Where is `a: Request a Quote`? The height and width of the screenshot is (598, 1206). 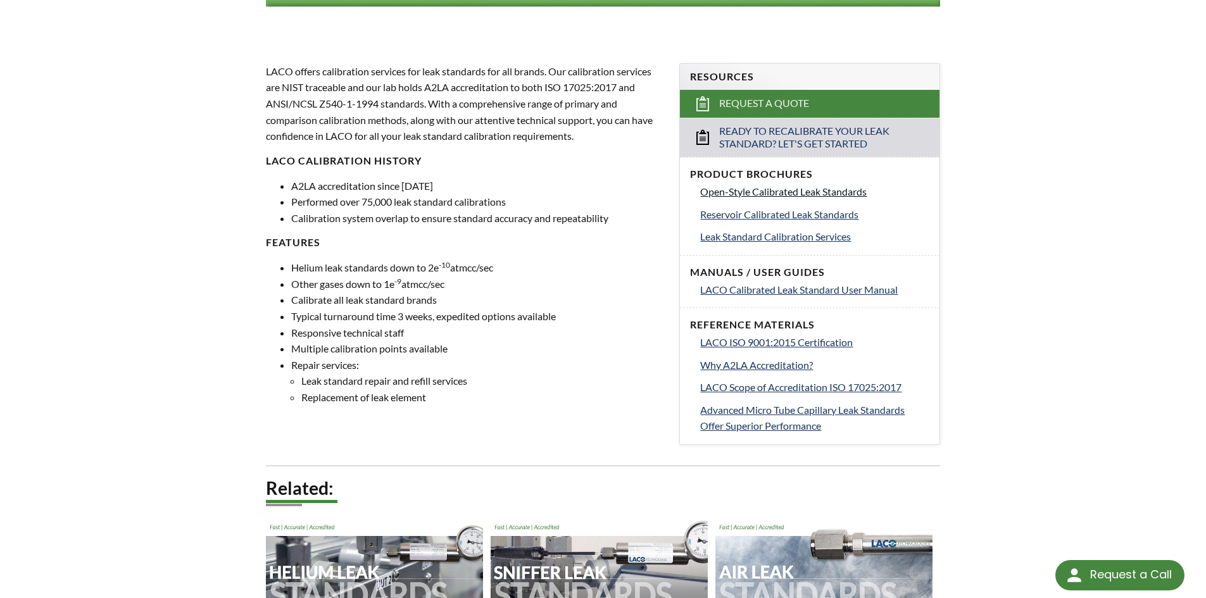 a: Request a Quote is located at coordinates (809, 104).